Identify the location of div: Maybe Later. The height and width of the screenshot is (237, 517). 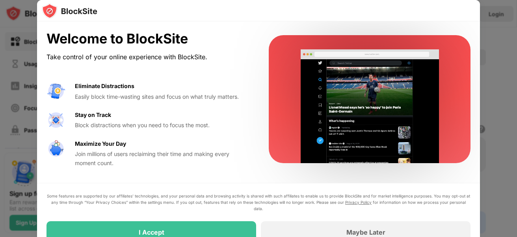
(366, 232).